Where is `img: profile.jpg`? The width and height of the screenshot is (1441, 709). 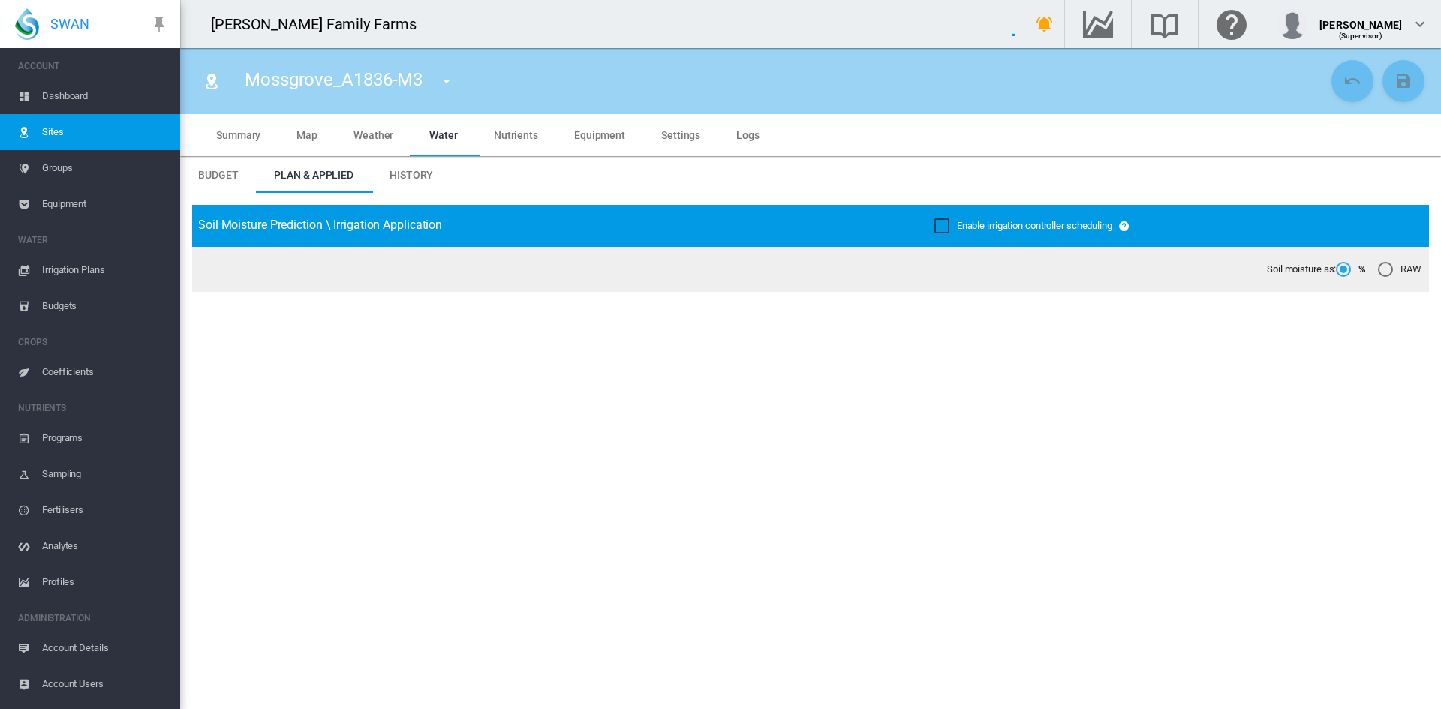 img: profile.jpg is located at coordinates (1293, 24).